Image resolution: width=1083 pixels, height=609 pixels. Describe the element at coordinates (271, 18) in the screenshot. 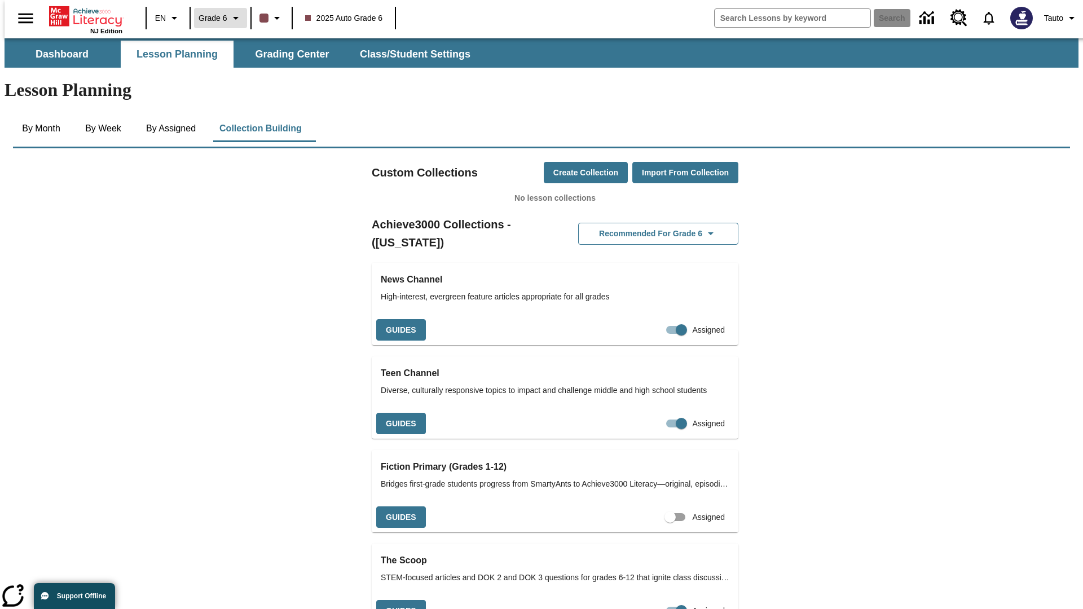

I see `button: Class color is dark brown. Change class color` at that location.